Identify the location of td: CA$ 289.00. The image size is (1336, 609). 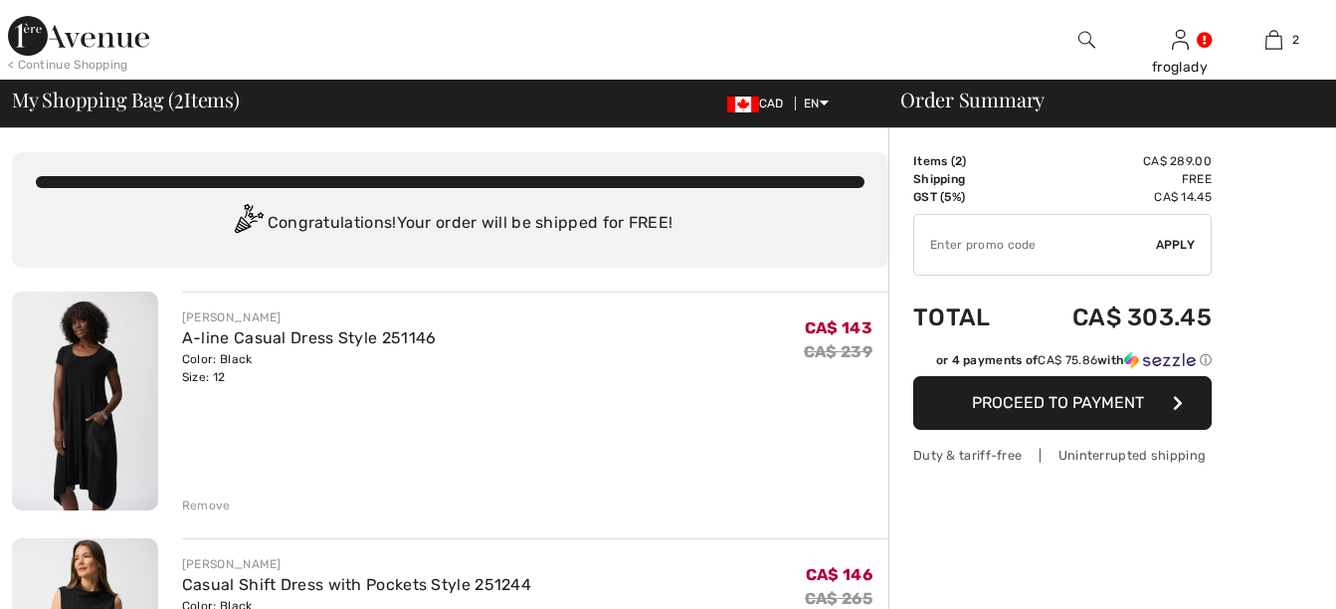
(1115, 161).